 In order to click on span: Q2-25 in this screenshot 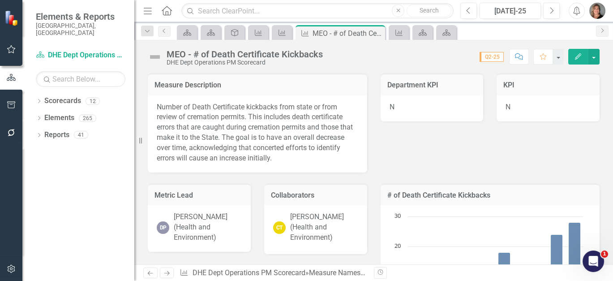, I will do `click(492, 57)`.